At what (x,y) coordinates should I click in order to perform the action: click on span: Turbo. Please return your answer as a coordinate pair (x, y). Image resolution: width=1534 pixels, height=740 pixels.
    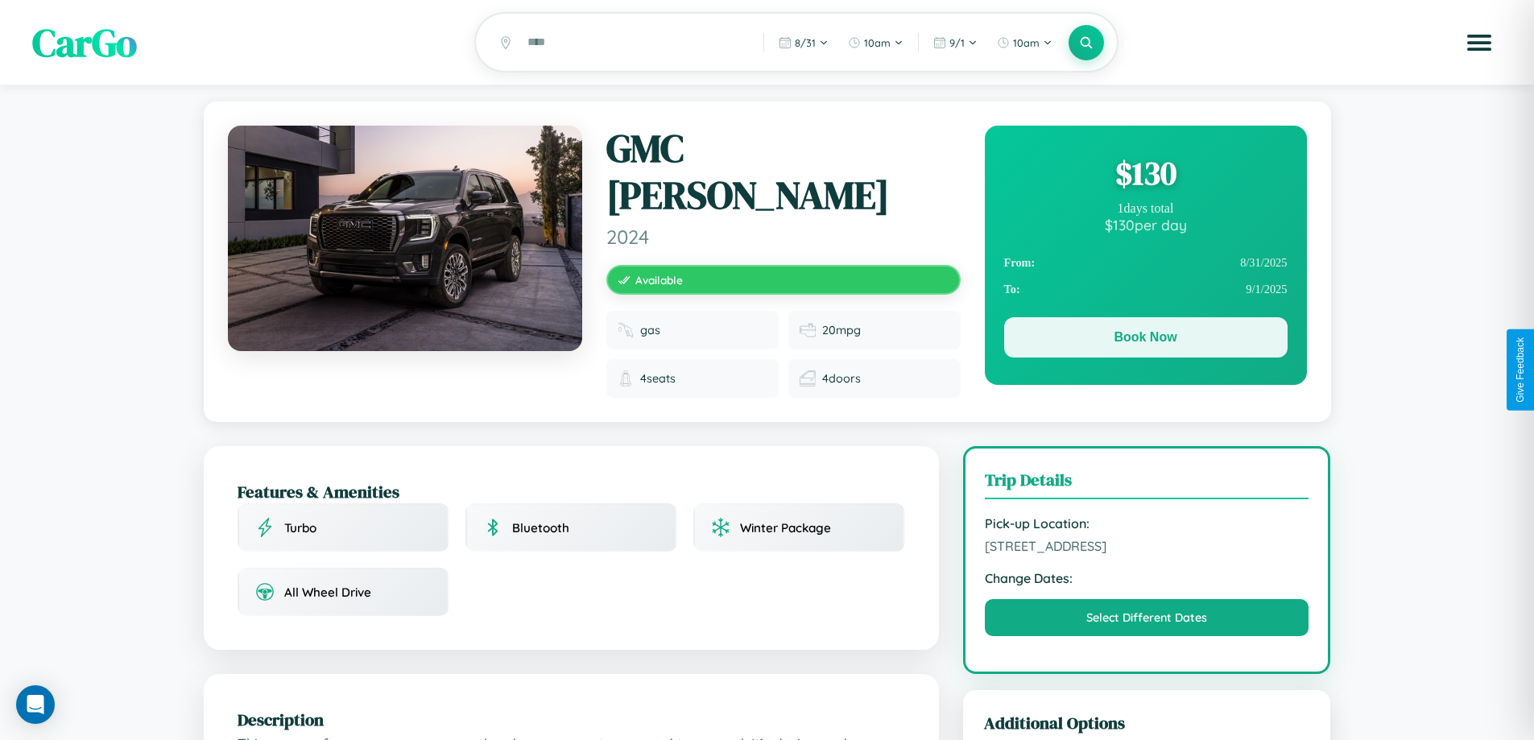
    Looking at the image, I should click on (300, 528).